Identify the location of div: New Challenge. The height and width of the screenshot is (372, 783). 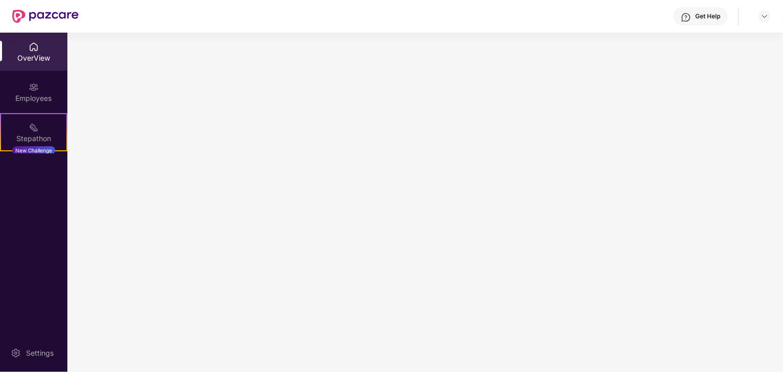
(34, 151).